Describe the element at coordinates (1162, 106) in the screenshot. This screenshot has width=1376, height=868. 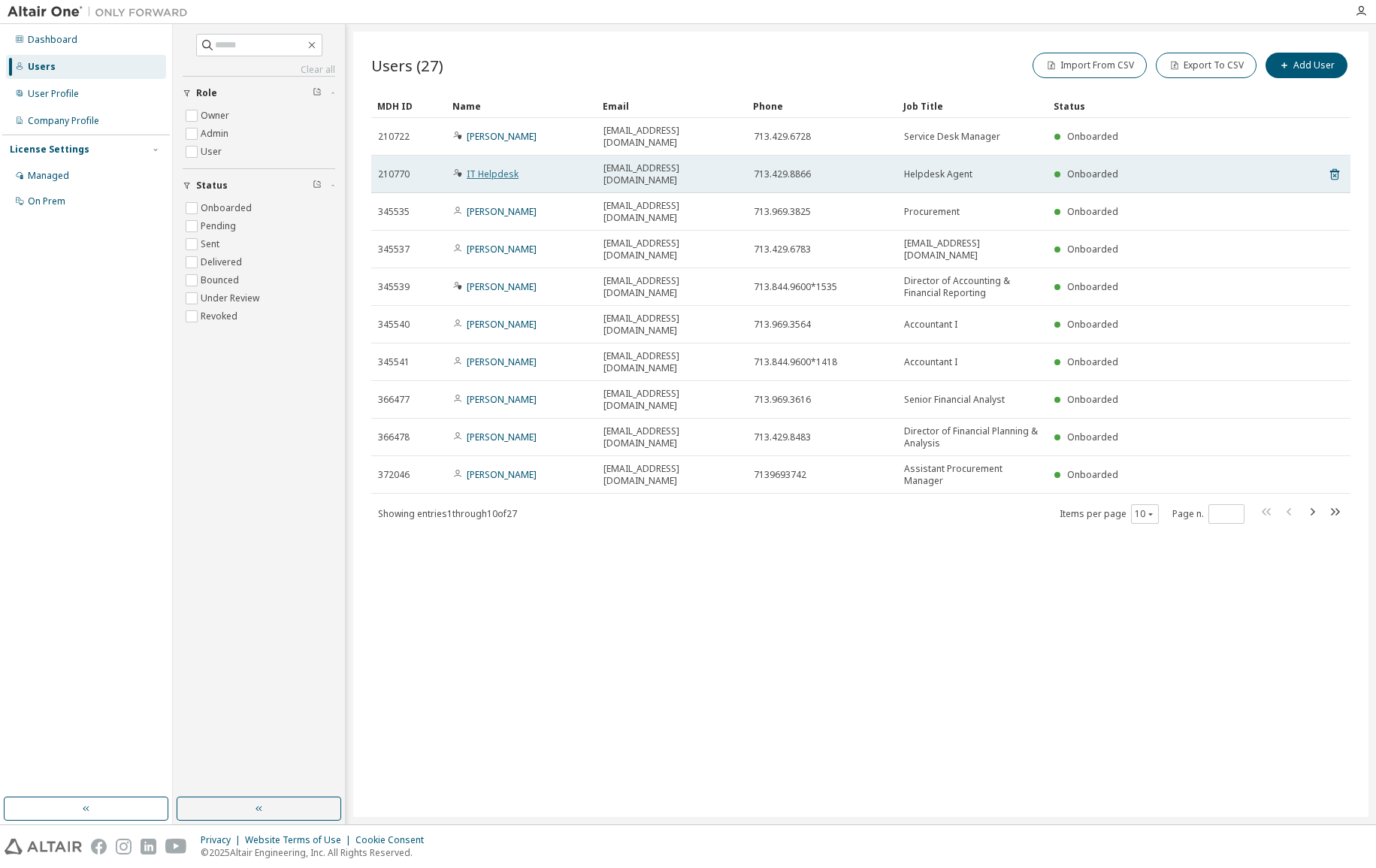
I see `div: Status` at that location.